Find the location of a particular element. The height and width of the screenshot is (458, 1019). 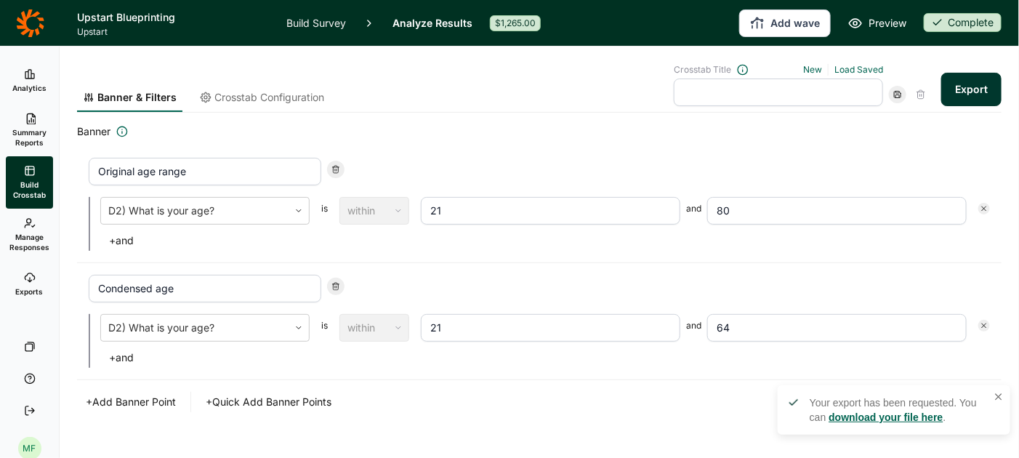

a: Summary Reports is located at coordinates (29, 130).